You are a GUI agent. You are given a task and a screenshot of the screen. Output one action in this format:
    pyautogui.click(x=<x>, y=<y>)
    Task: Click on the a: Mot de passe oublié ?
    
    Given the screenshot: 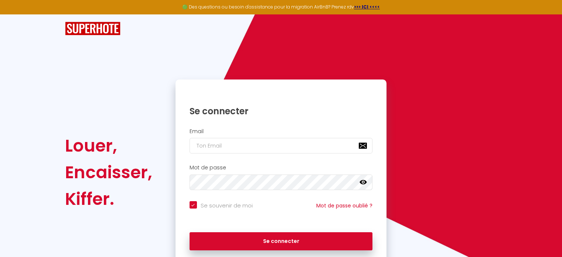 What is the action you would take?
    pyautogui.click(x=345, y=206)
    